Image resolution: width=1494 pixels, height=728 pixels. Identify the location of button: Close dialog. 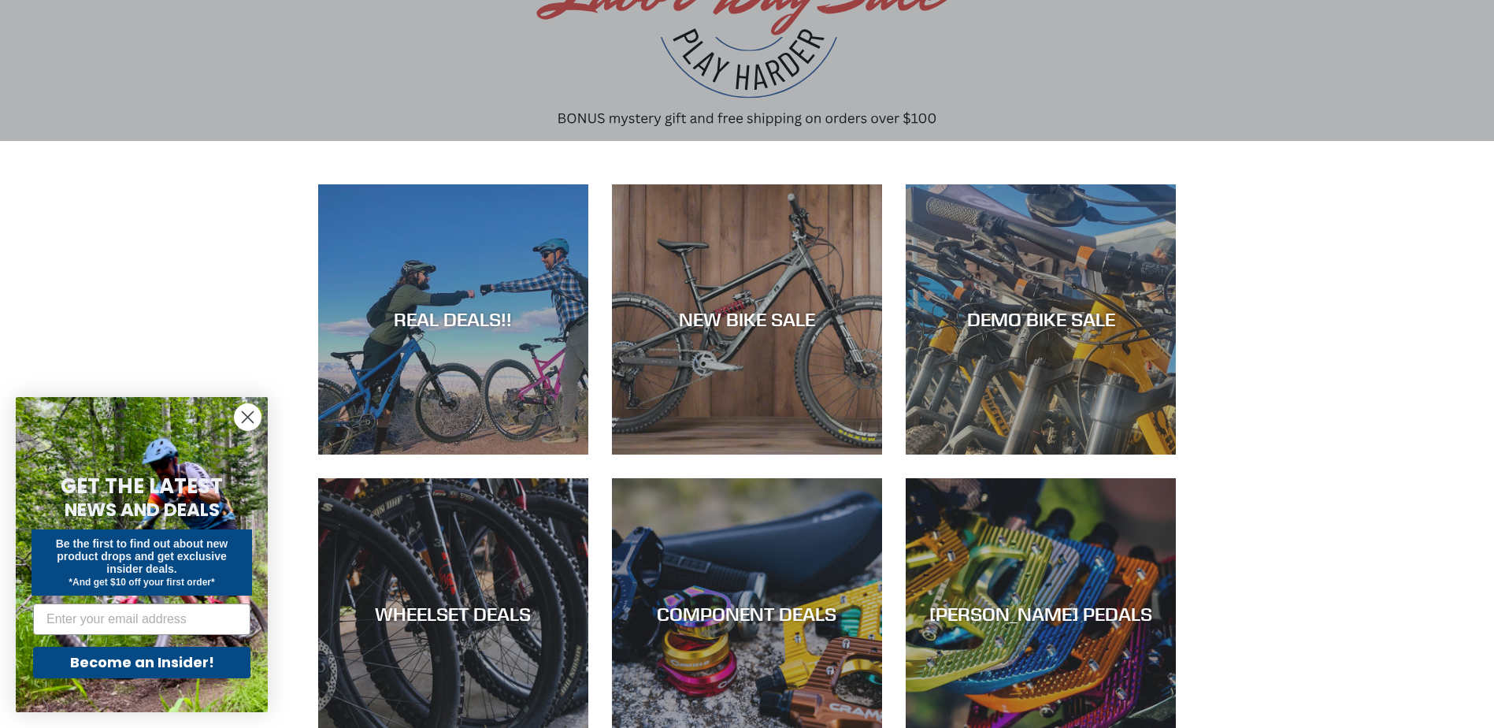
(247, 417).